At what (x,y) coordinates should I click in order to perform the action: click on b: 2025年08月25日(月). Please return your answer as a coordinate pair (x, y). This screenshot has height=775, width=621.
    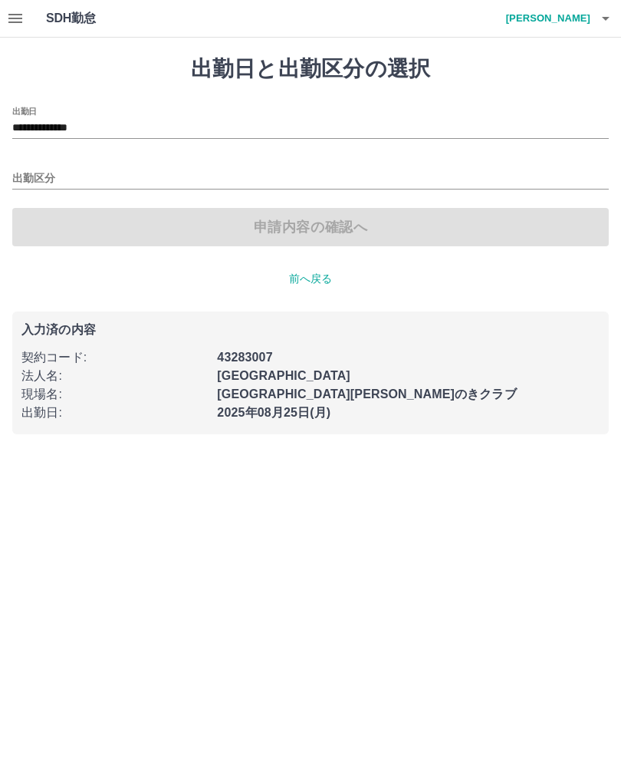
    Looking at the image, I should click on (274, 412).